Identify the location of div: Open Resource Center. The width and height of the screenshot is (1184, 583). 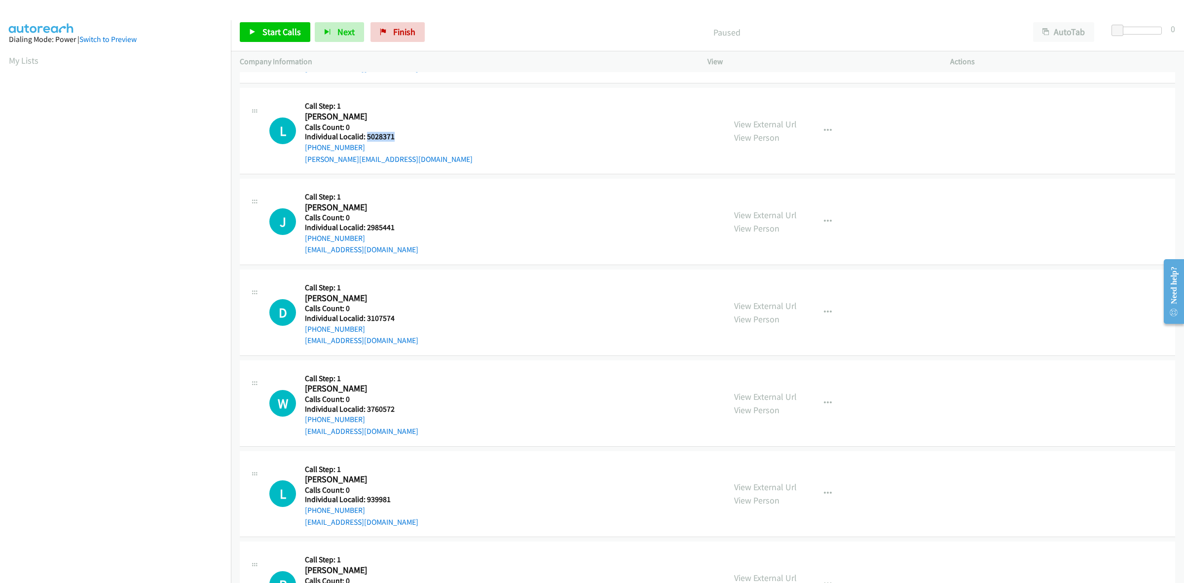
(18, 39).